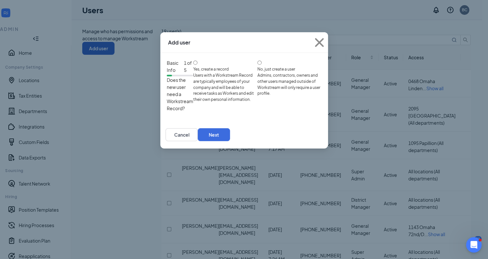  Describe the element at coordinates (179, 43) in the screenshot. I see `h3: Add user` at that location.